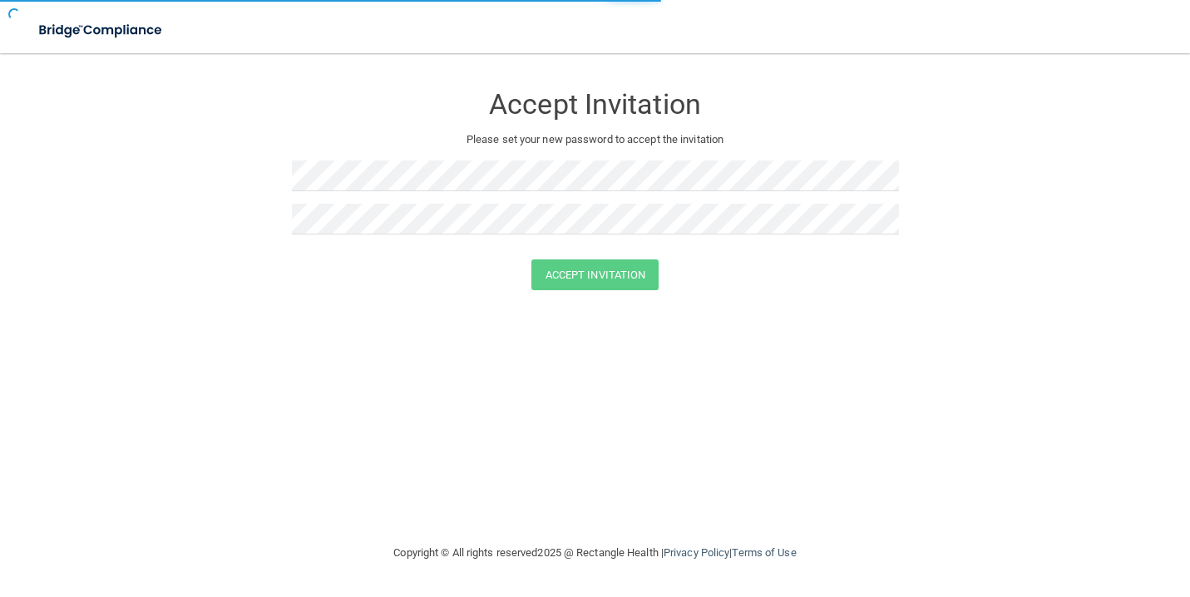 Image resolution: width=1190 pixels, height=597 pixels. Describe the element at coordinates (763, 552) in the screenshot. I see `a: Terms of Use` at that location.